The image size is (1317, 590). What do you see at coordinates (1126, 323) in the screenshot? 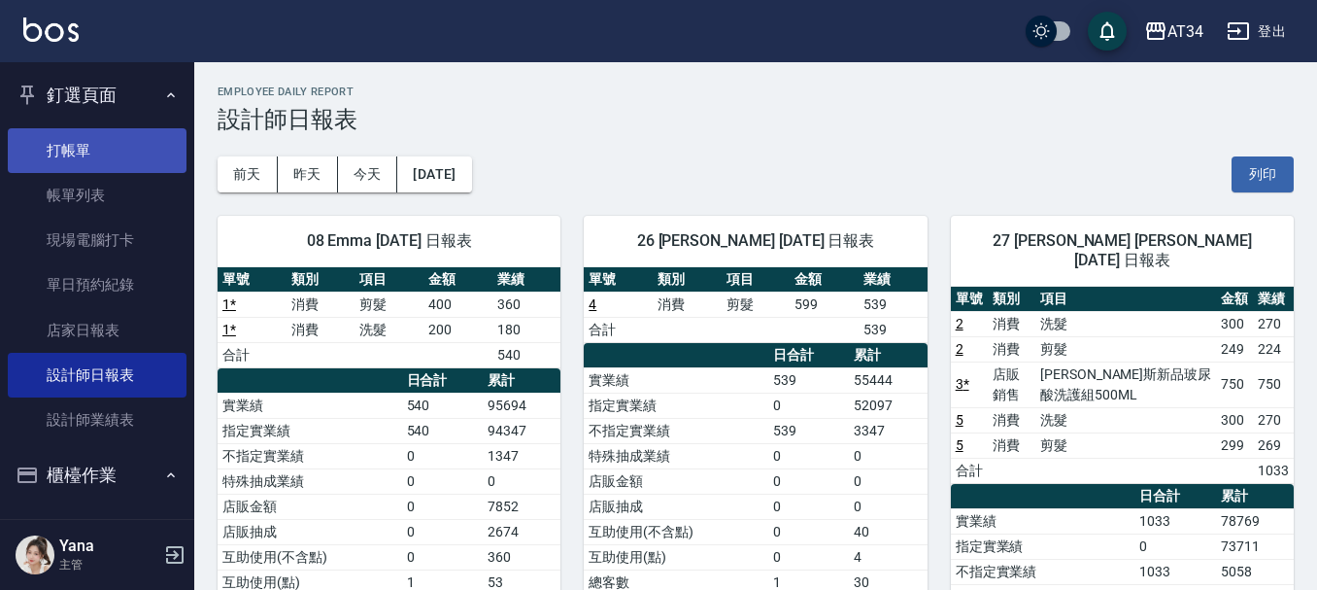
I see `td: 洗髮` at bounding box center [1126, 323].